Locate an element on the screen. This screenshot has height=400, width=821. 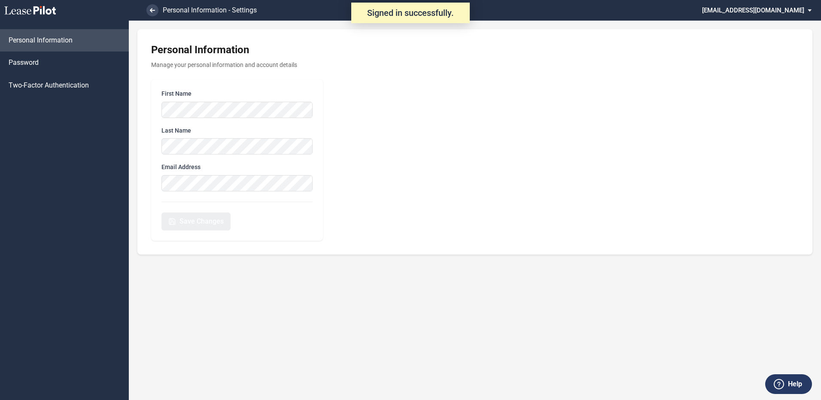
h1: Personal Information is located at coordinates (475, 50).